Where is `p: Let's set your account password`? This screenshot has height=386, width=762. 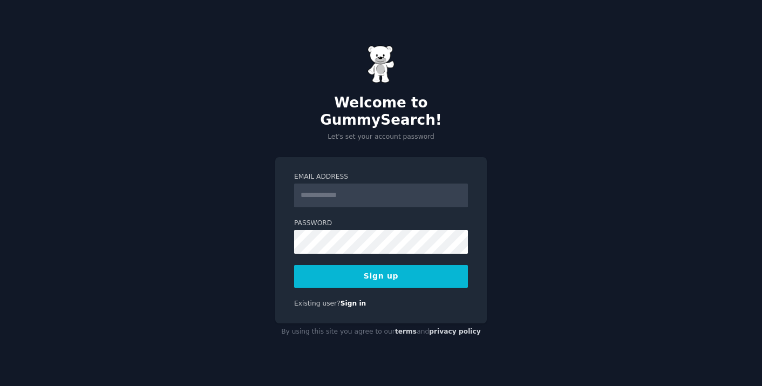 p: Let's set your account password is located at coordinates (381, 137).